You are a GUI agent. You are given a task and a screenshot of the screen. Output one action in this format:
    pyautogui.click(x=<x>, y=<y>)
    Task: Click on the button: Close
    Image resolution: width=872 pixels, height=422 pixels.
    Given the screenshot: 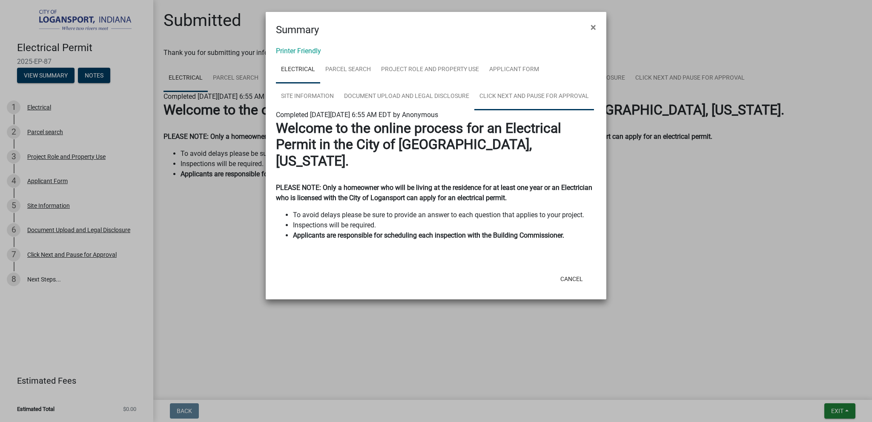 What is the action you would take?
    pyautogui.click(x=593, y=27)
    